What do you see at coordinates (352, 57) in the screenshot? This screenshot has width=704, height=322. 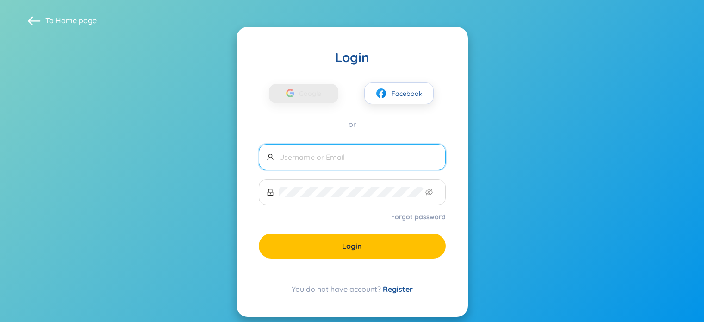 I see `div: Login` at bounding box center [352, 57].